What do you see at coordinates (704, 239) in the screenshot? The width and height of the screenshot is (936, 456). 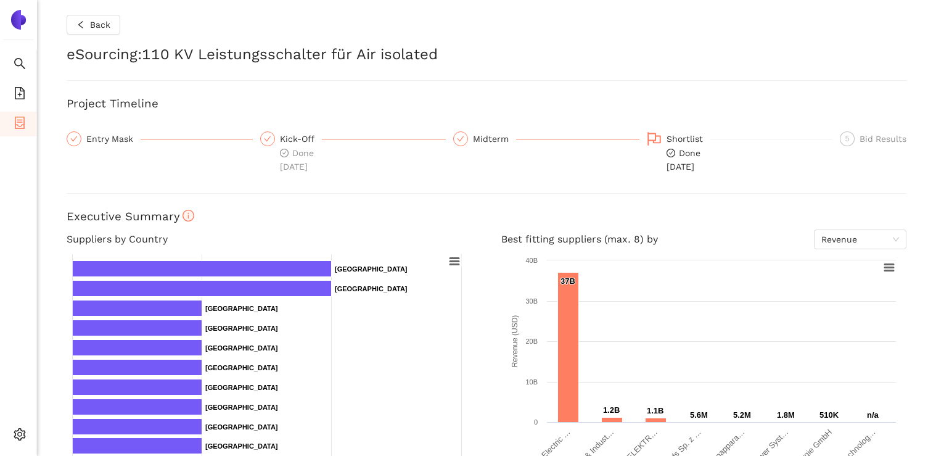 I see `h4: Best fitting suppliers (max. 8) by` at bounding box center [704, 239].